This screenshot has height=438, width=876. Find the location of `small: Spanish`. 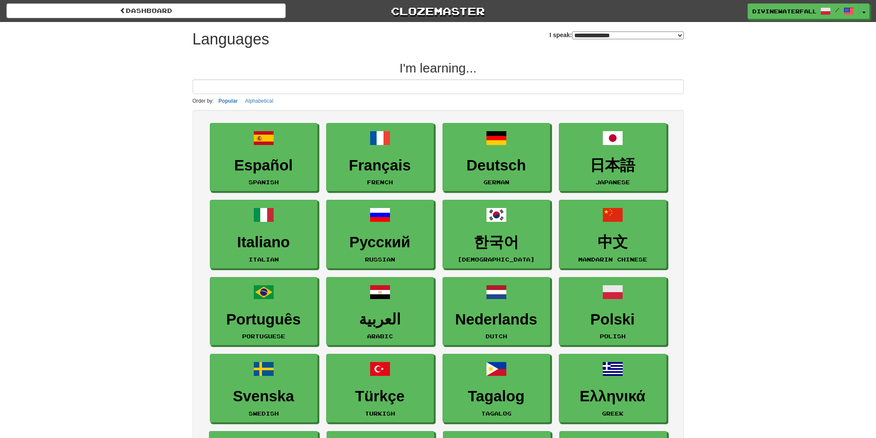

small: Spanish is located at coordinates (264, 182).